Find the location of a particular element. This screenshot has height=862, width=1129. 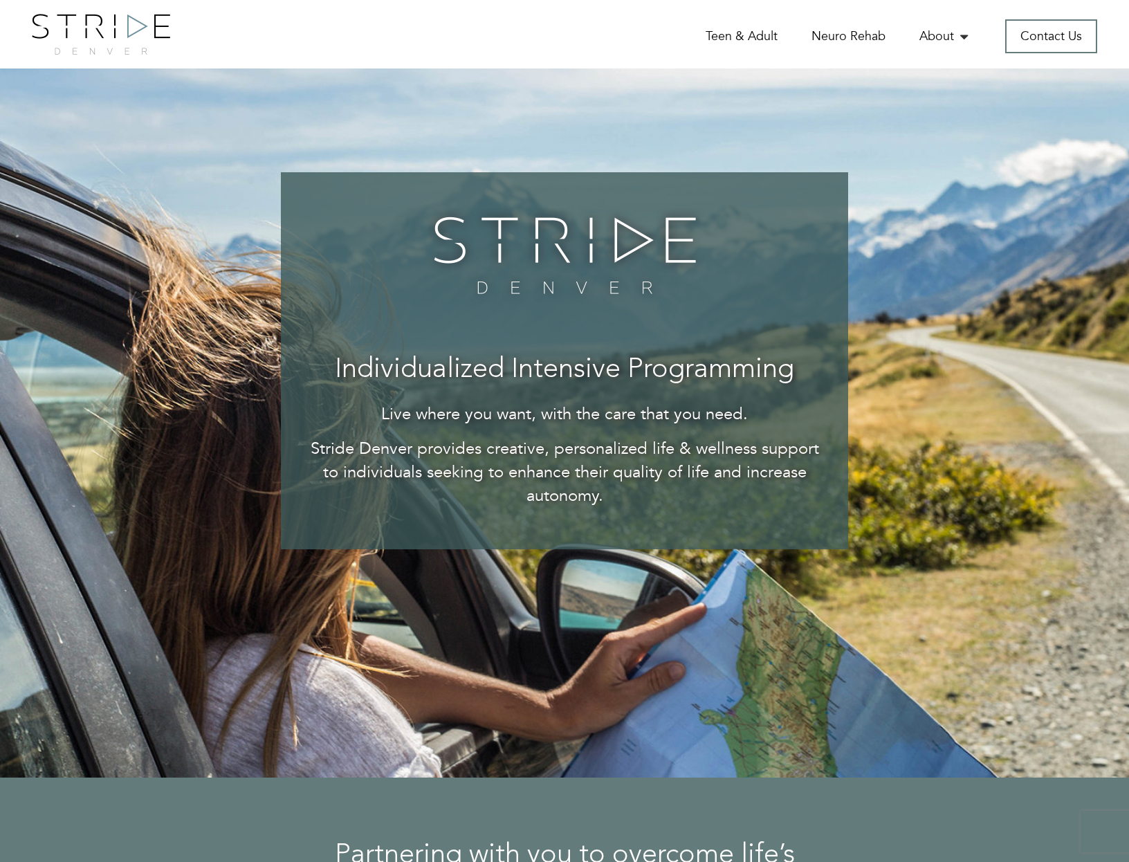

img: banner-logo.png is located at coordinates (564, 255).